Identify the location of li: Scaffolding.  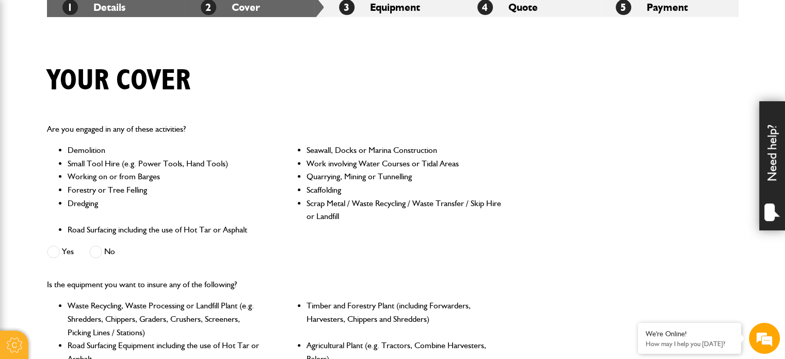
(404, 190).